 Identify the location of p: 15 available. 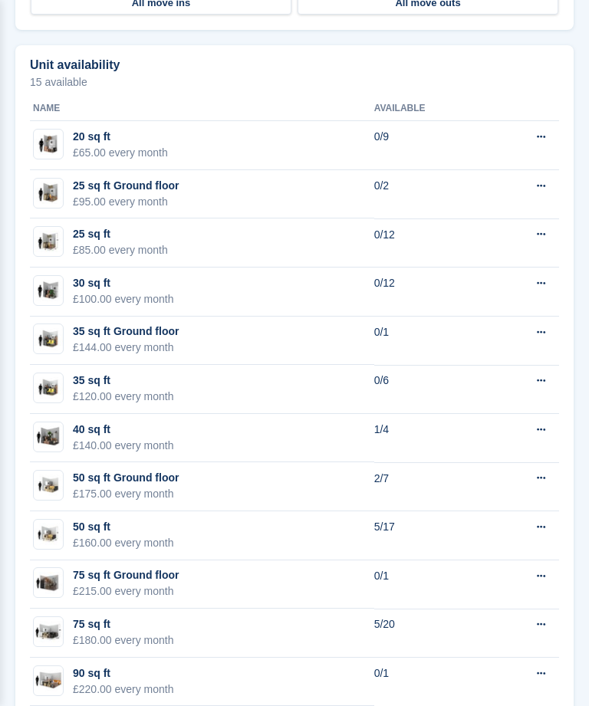
(294, 82).